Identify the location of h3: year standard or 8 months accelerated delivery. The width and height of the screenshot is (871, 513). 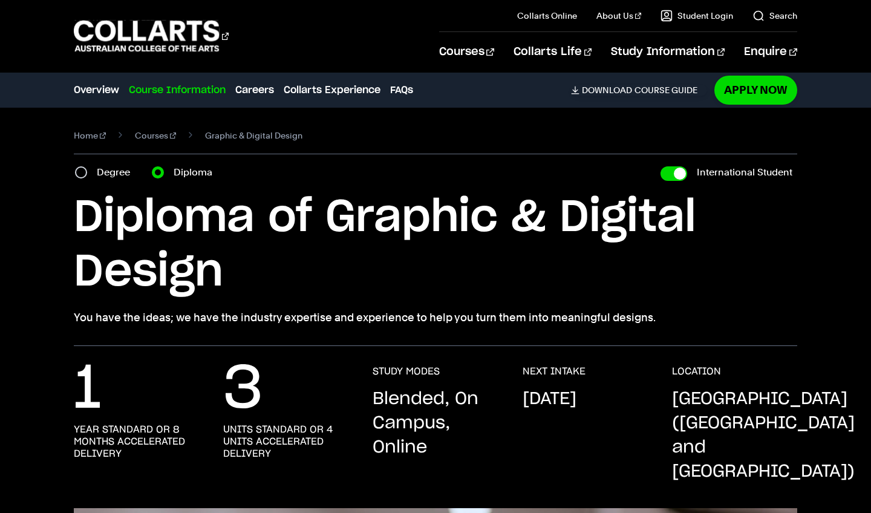
(136, 441).